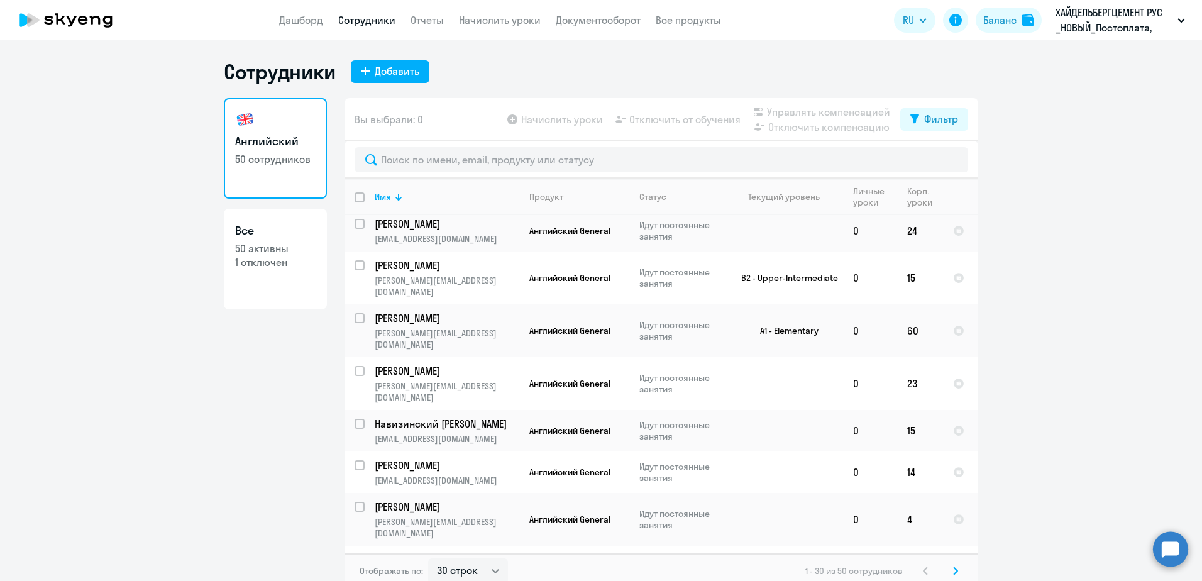 The width and height of the screenshot is (1202, 581). I want to click on a: Документооборот, so click(598, 20).